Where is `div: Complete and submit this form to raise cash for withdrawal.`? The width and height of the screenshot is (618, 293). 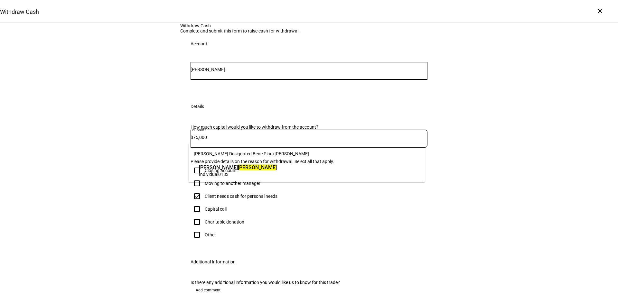 div: Complete and submit this form to raise cash for withdrawal. is located at coordinates (309, 31).